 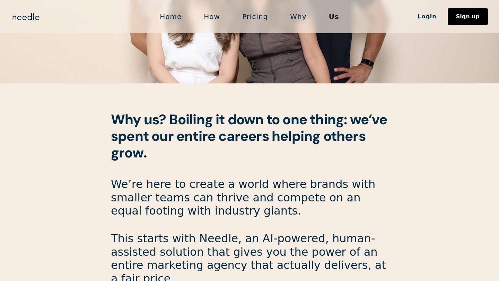 What do you see at coordinates (334, 17) in the screenshot?
I see `a: Us` at bounding box center [334, 17].